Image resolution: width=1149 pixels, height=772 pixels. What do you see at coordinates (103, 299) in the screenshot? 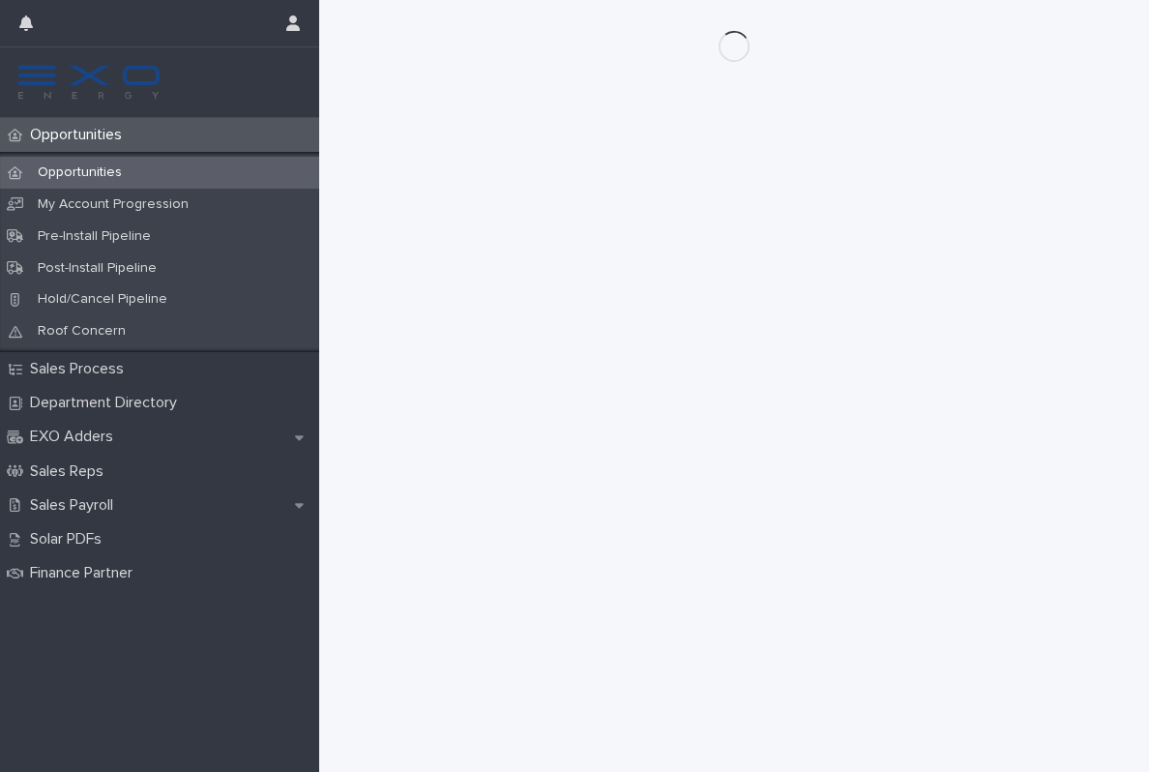
I see `p: Hold/Cancel Pipeline` at bounding box center [103, 299].